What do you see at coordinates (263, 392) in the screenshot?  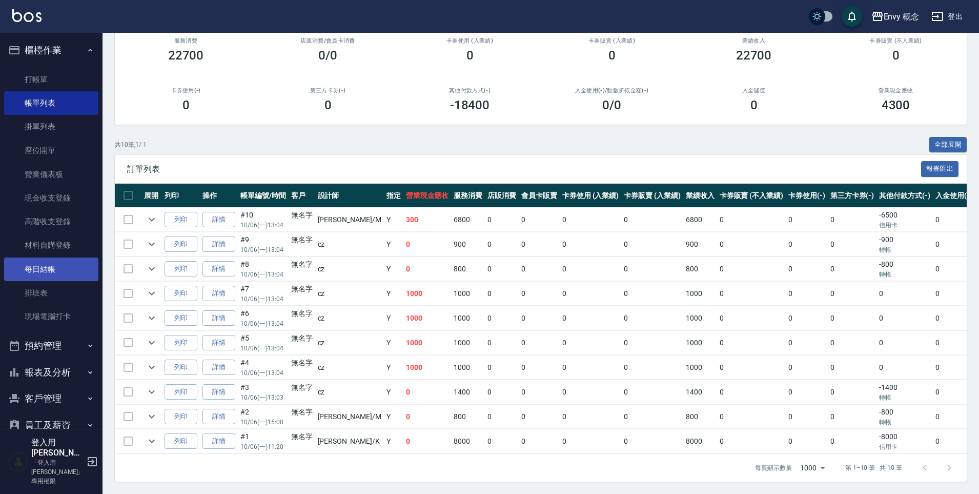 I see `td: #3` at bounding box center [263, 392].